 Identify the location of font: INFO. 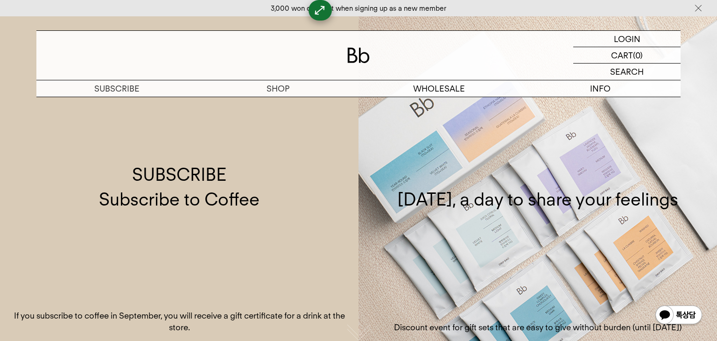
(600, 88).